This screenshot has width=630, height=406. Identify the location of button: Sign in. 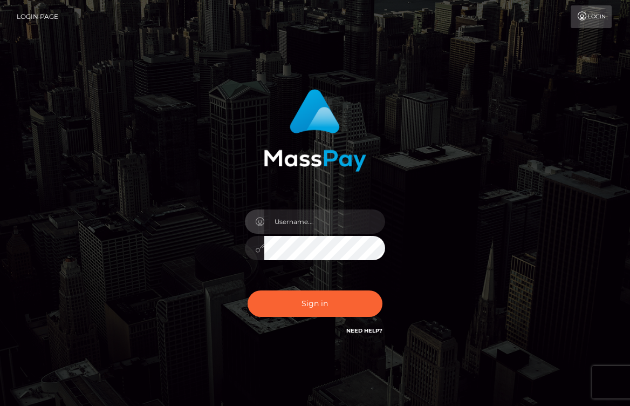
(315, 303).